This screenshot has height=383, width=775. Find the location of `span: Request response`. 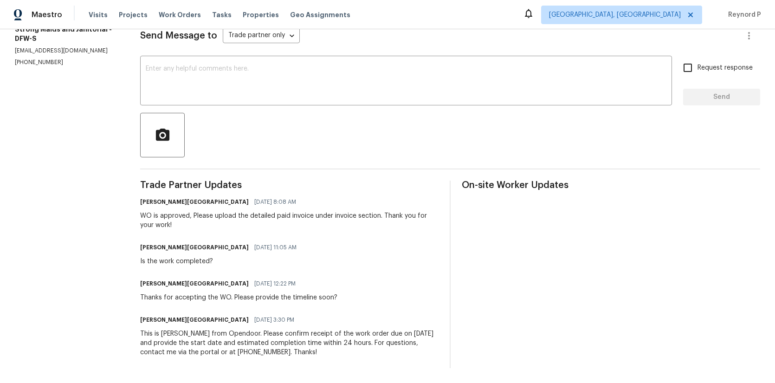

span: Request response is located at coordinates (725, 68).